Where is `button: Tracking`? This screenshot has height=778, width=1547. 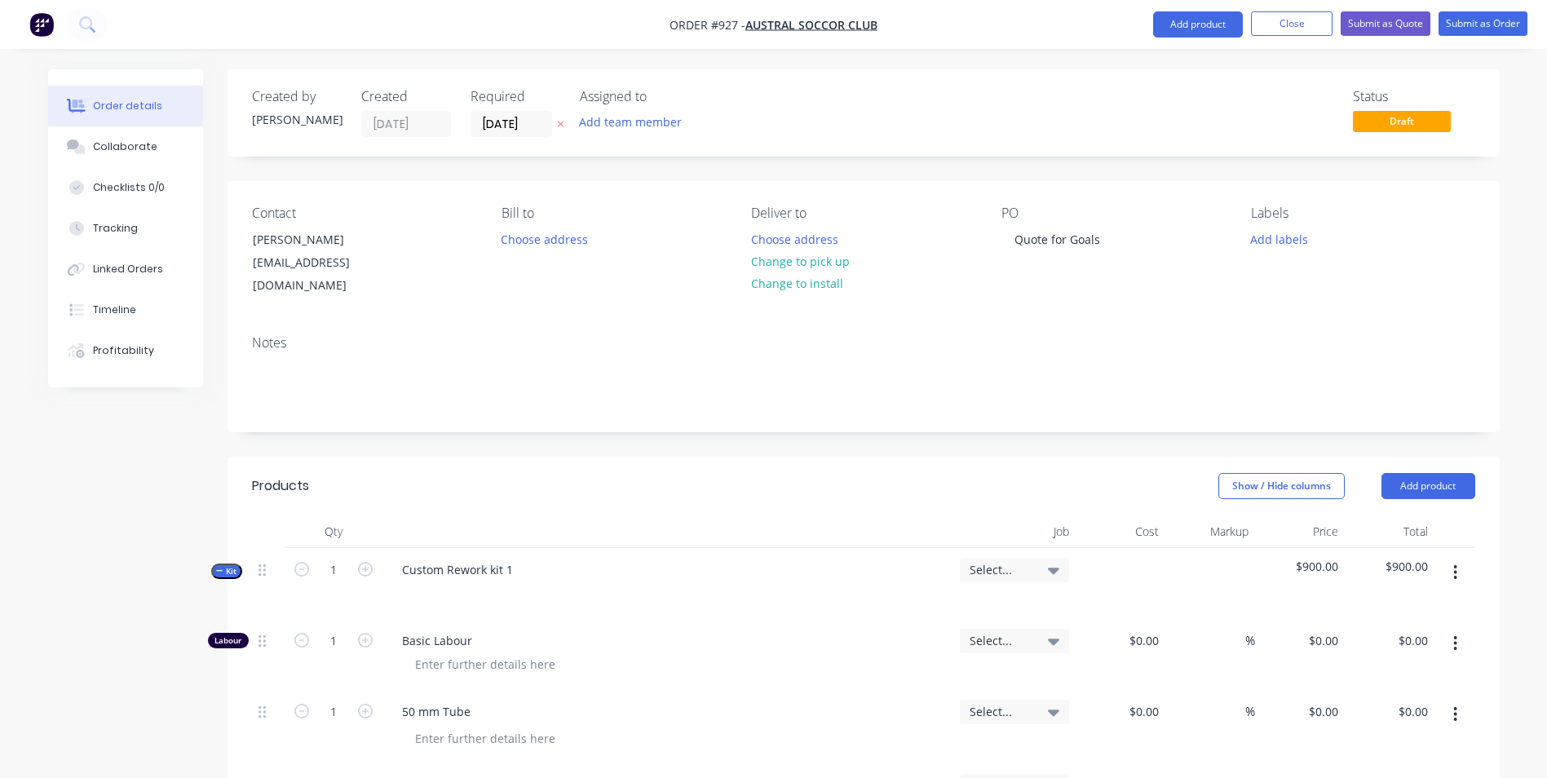
button: Tracking is located at coordinates (126, 228).